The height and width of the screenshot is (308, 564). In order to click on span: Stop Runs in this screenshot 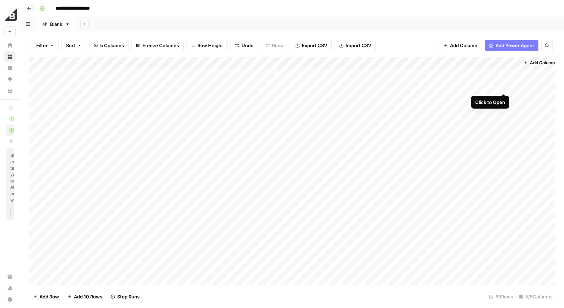, I will do `click(128, 297)`.